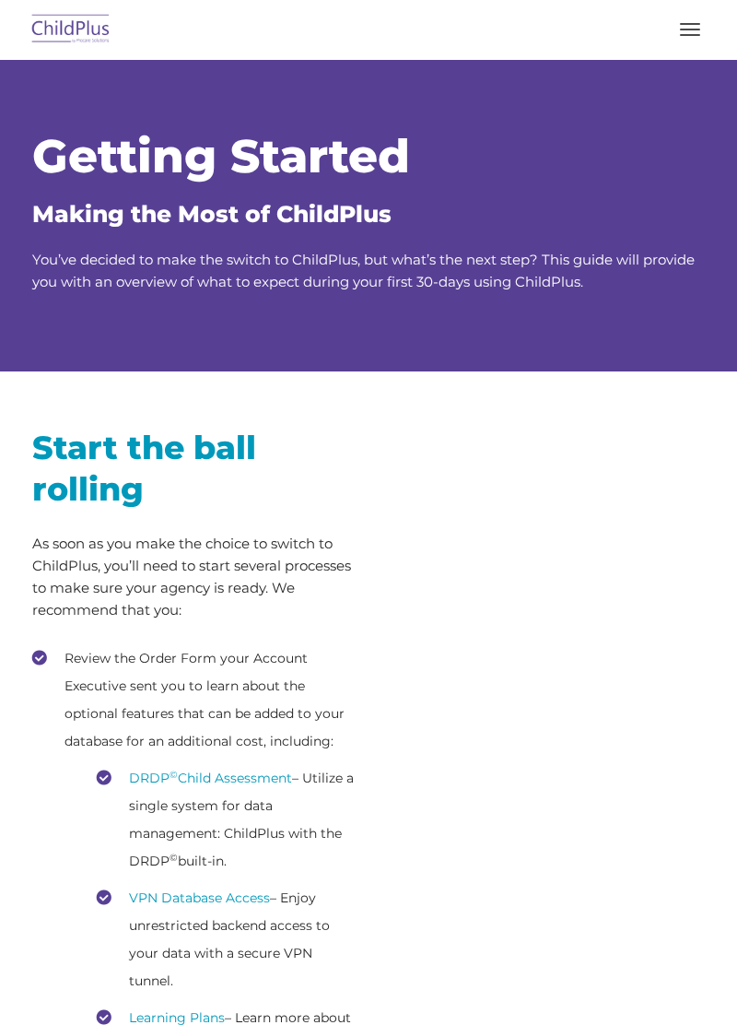  What do you see at coordinates (199, 898) in the screenshot?
I see `a: VPN Database Access` at bounding box center [199, 898].